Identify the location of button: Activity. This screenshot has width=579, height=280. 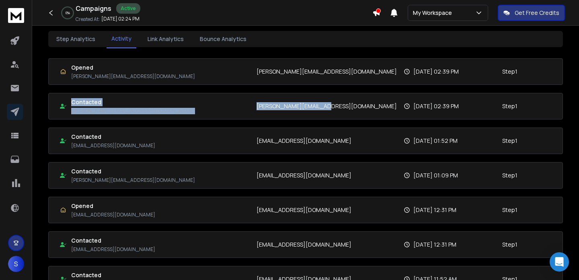
(121, 39).